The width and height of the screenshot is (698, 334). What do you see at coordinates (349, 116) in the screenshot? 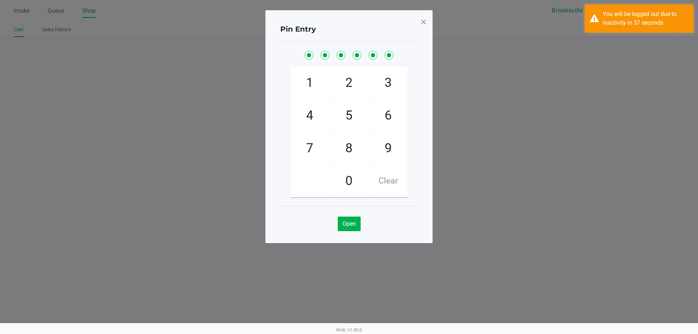
I see `span: 5` at bounding box center [349, 116].